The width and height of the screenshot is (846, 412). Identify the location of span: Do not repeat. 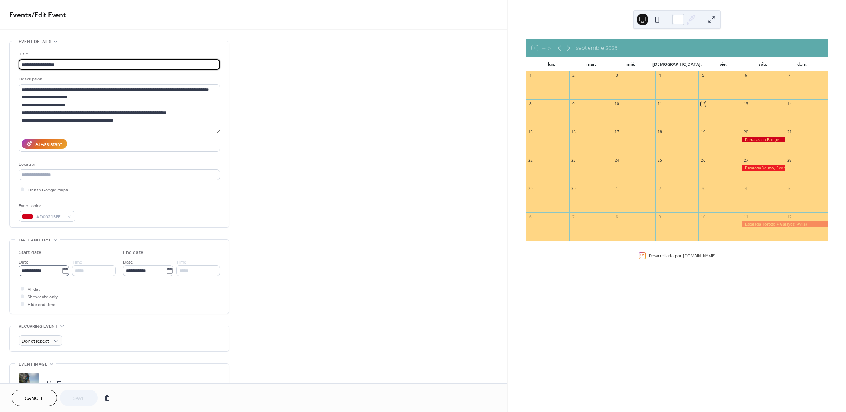
(35, 341).